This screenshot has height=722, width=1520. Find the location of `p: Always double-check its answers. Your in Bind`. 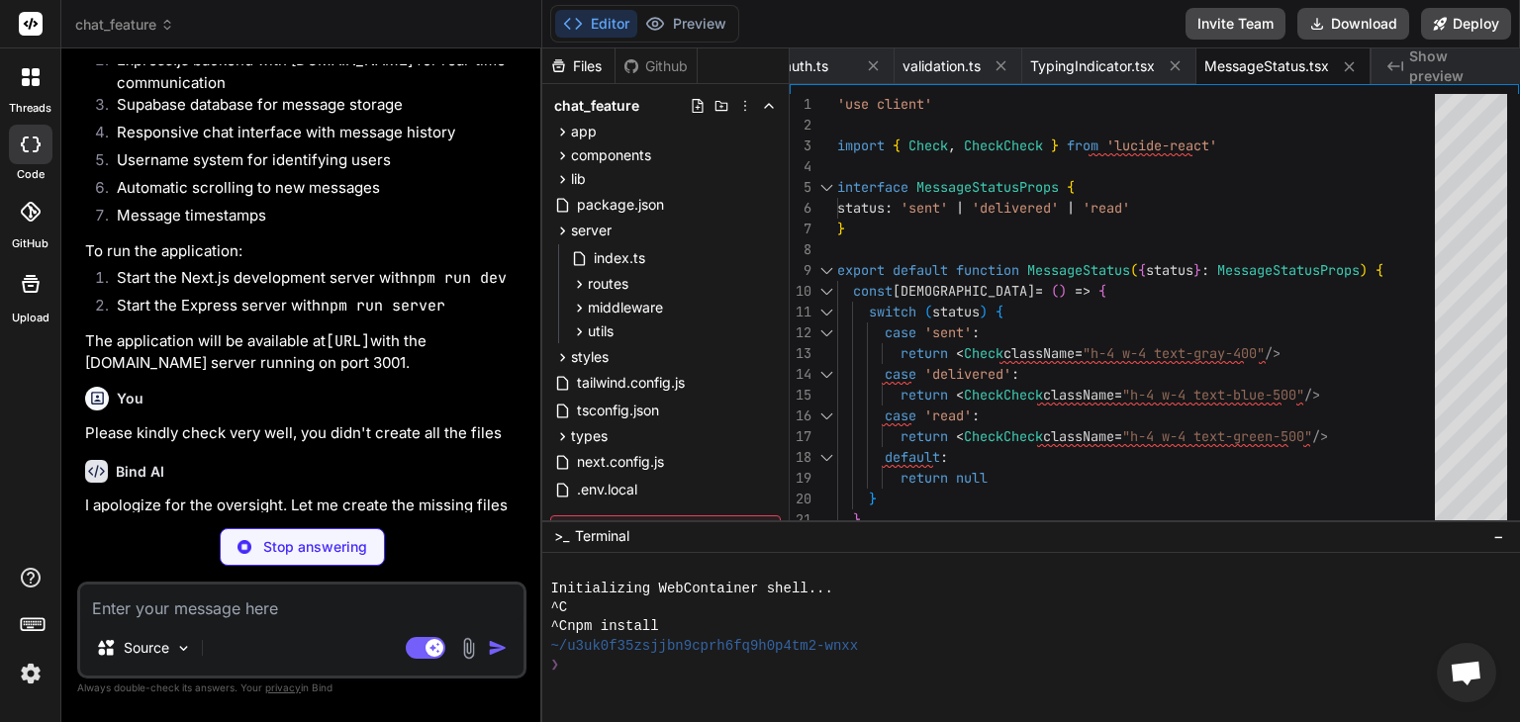

p: Always double-check its answers. Your in Bind is located at coordinates (302, 688).